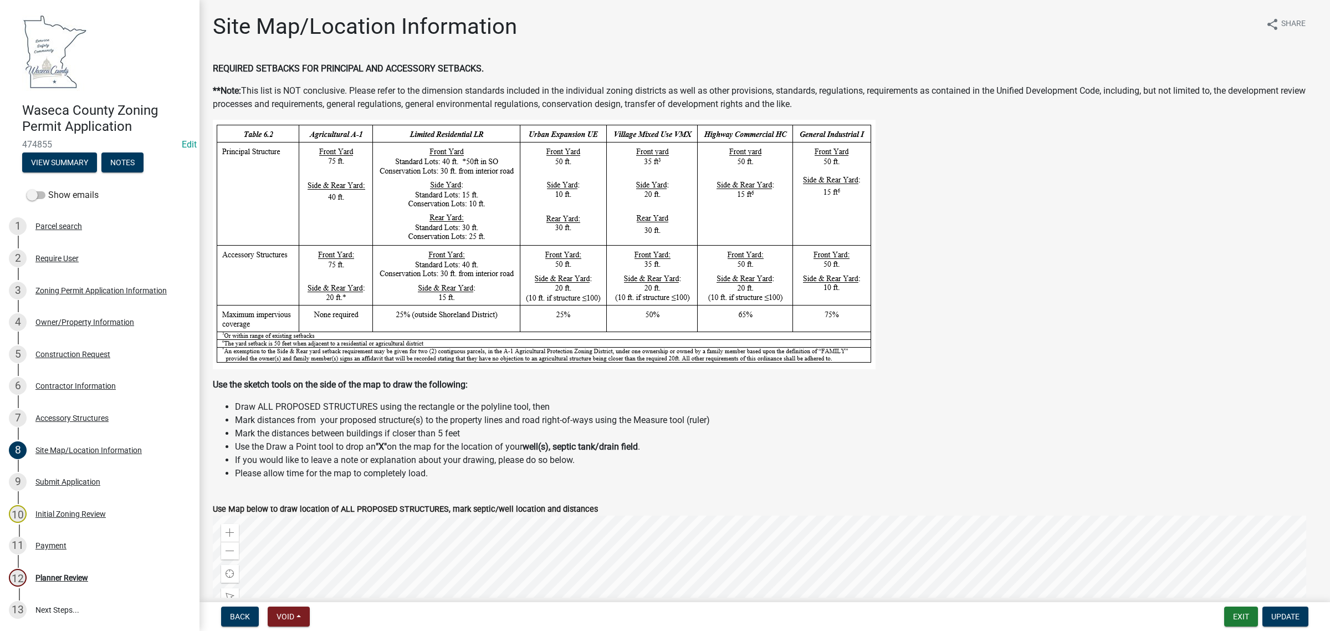 The width and height of the screenshot is (1330, 631). I want to click on span: Update, so click(1285, 616).